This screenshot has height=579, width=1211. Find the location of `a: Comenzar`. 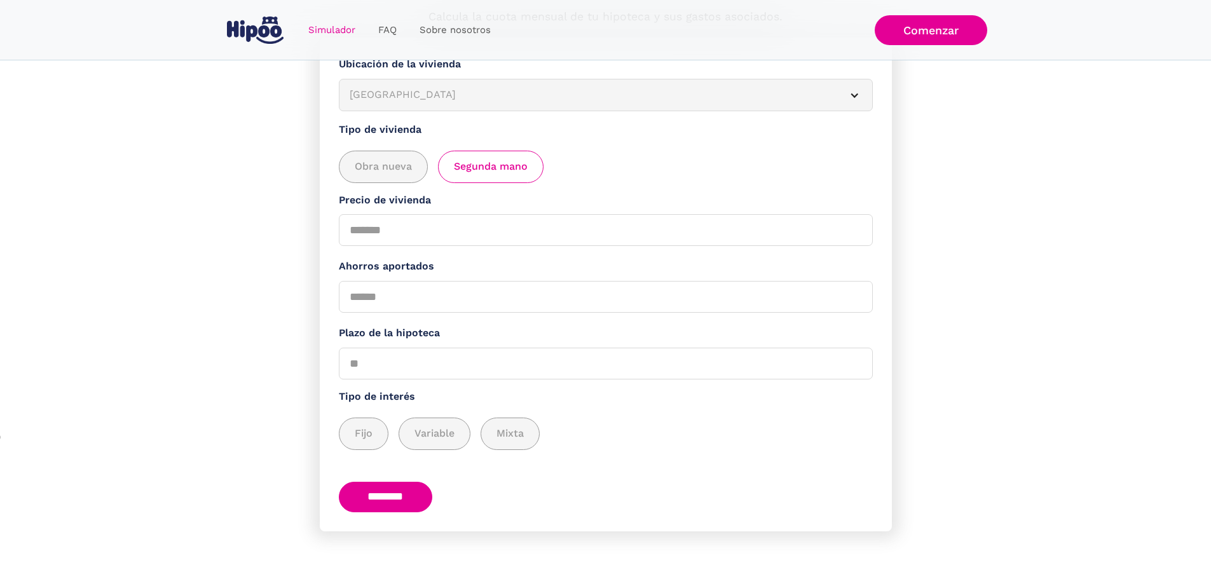

a: Comenzar is located at coordinates (931, 30).